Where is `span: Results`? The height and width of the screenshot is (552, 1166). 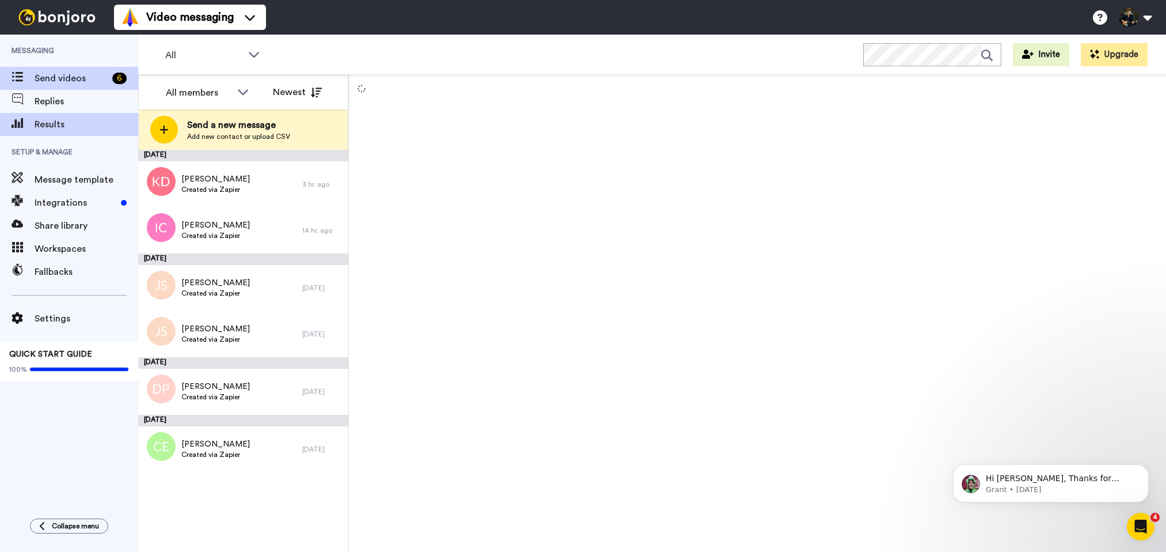 span: Results is located at coordinates (86, 124).